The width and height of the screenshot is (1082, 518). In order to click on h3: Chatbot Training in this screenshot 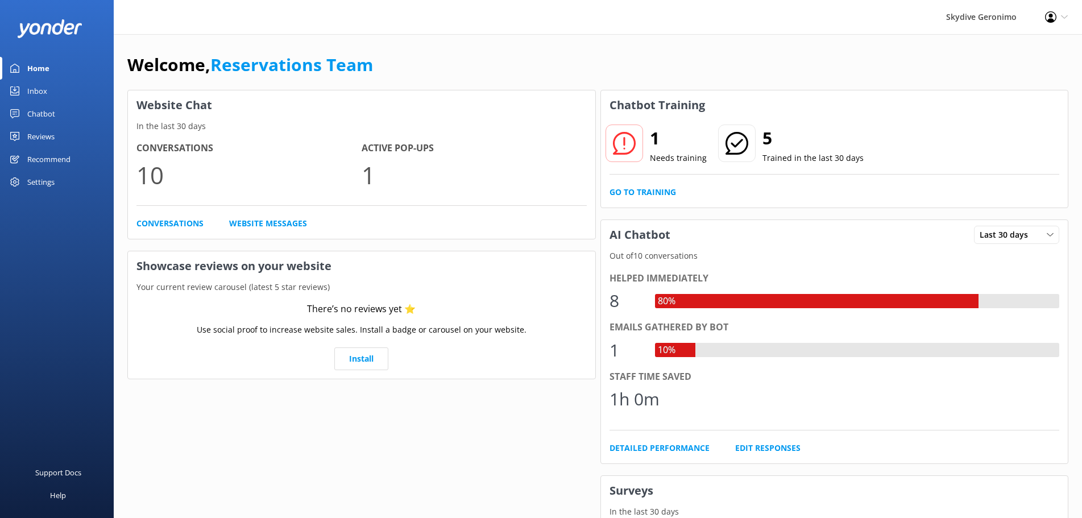, I will do `click(657, 105)`.